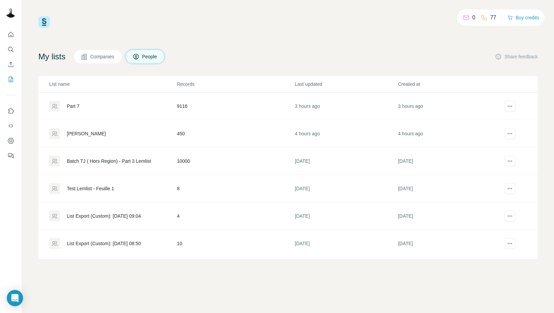  Describe the element at coordinates (102, 57) in the screenshot. I see `span: Companies` at that location.